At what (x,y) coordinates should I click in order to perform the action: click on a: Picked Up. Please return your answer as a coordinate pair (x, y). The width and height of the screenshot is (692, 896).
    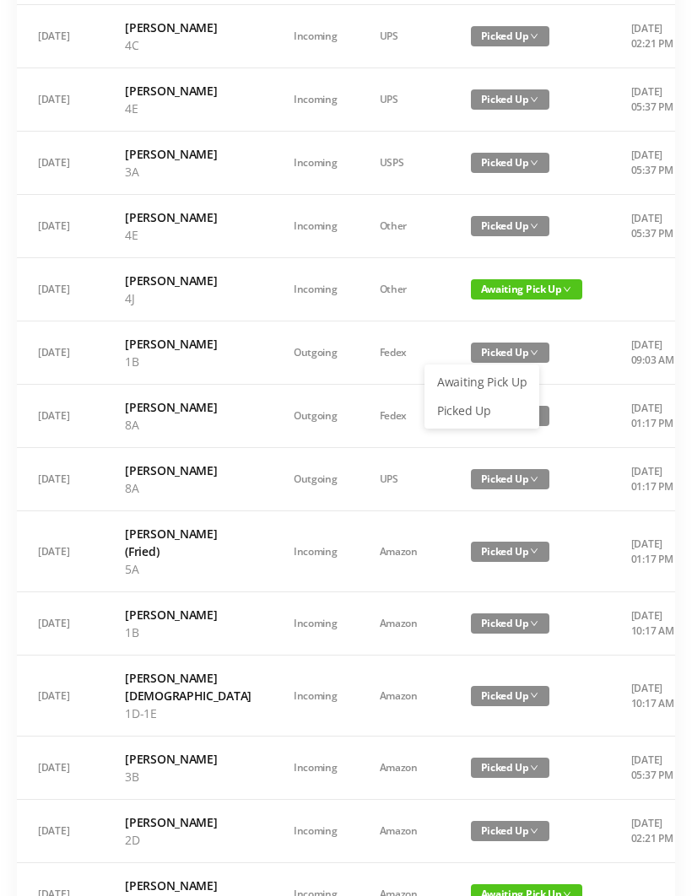
    Looking at the image, I should click on (482, 411).